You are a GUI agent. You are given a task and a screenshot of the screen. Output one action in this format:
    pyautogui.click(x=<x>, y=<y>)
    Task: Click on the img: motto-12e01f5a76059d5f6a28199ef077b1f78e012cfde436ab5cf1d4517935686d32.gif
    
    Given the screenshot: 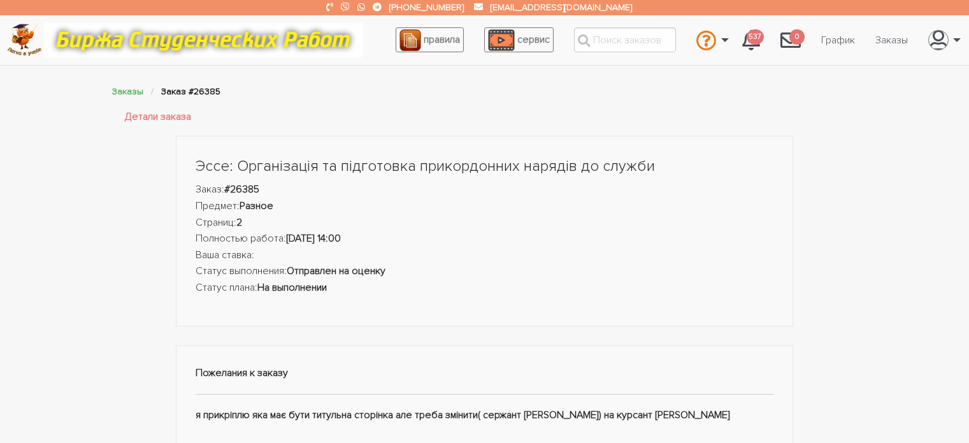 What is the action you would take?
    pyautogui.click(x=203, y=40)
    